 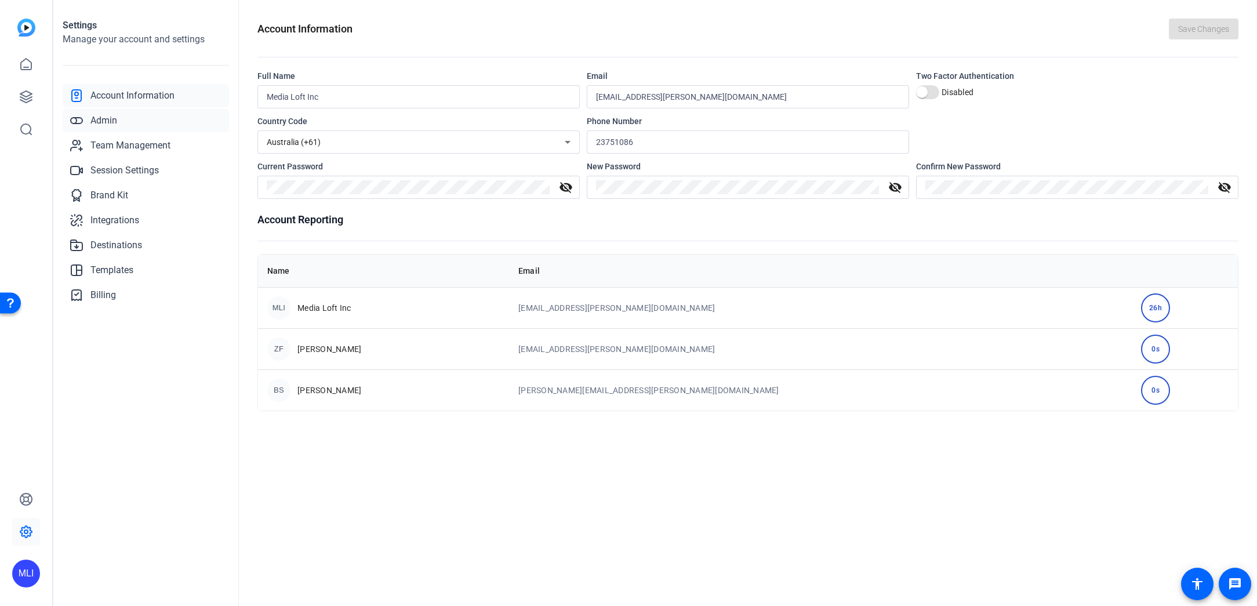 I want to click on a: Templates, so click(x=146, y=270).